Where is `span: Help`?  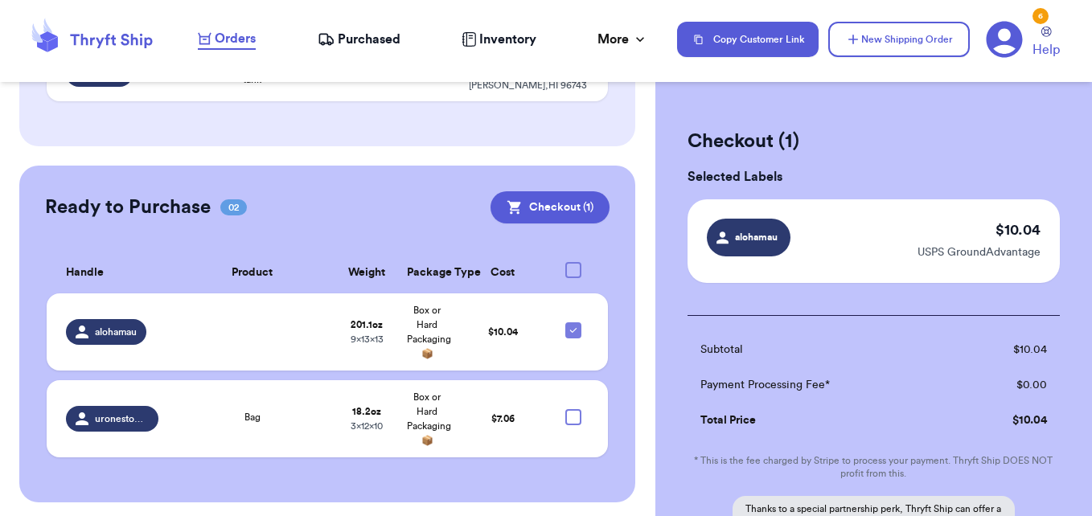
span: Help is located at coordinates (1046, 50).